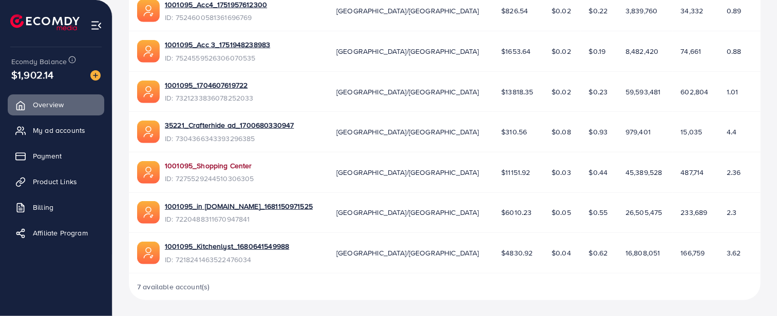 The image size is (777, 316). What do you see at coordinates (599, 11) in the screenshot?
I see `span: $0.22` at bounding box center [599, 11].